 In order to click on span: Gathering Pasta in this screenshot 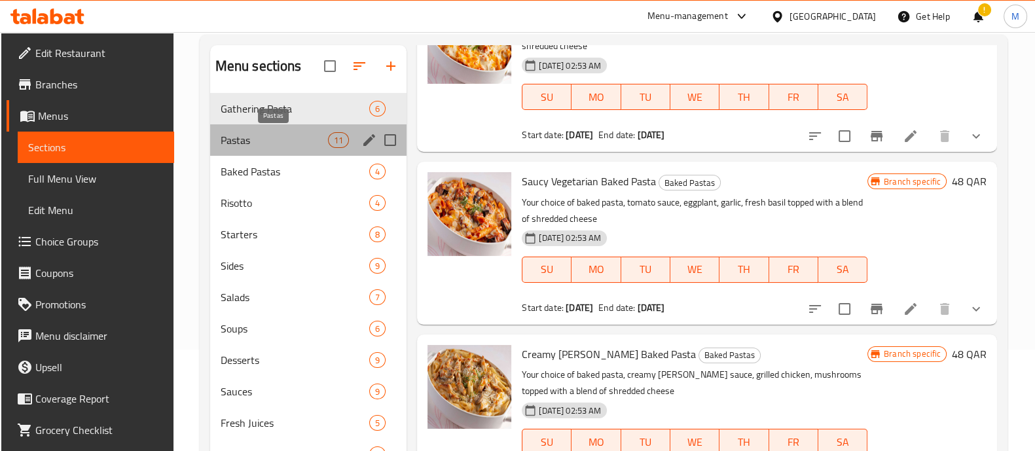, I will do `click(295, 109)`.